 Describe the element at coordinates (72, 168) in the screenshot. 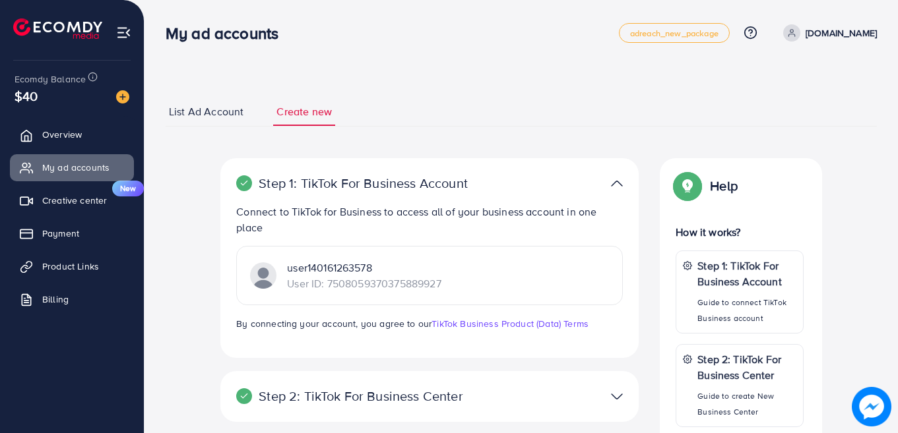

I see `a: My ad accounts` at that location.